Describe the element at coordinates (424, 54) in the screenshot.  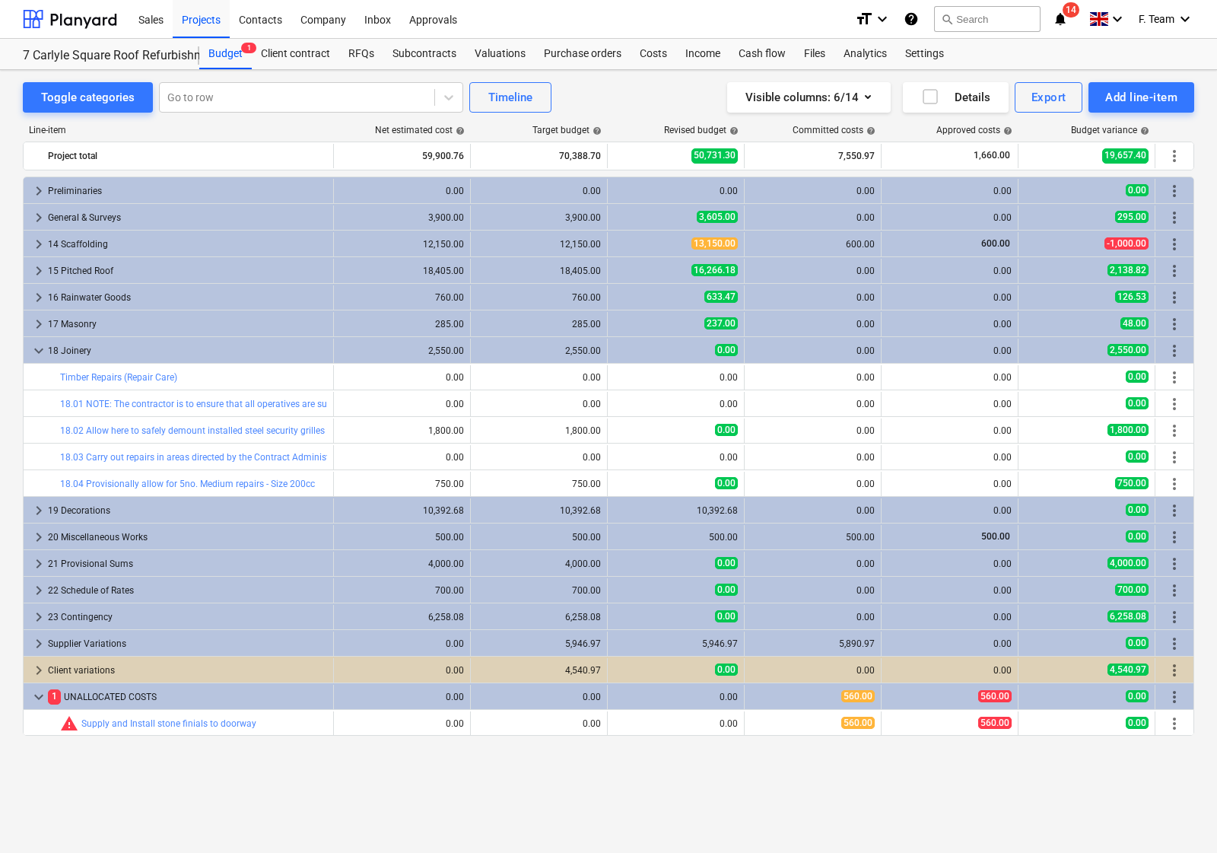
I see `a: Subcontracts` at that location.